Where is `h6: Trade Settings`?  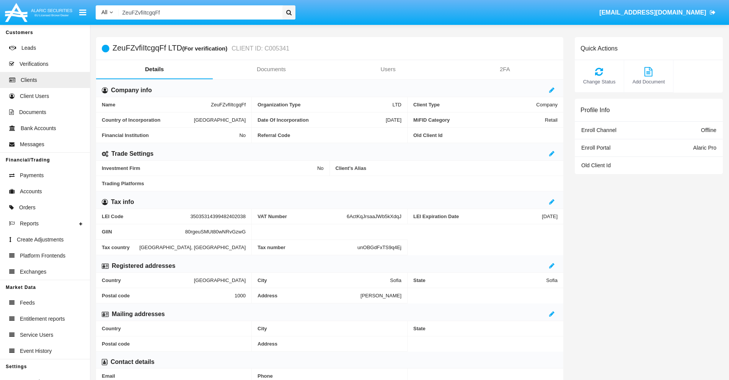
h6: Trade Settings is located at coordinates (132, 154).